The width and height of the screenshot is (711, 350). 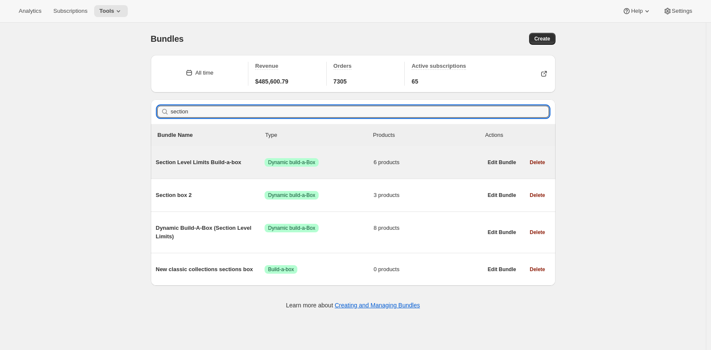 I want to click on span: Revenue, so click(x=267, y=66).